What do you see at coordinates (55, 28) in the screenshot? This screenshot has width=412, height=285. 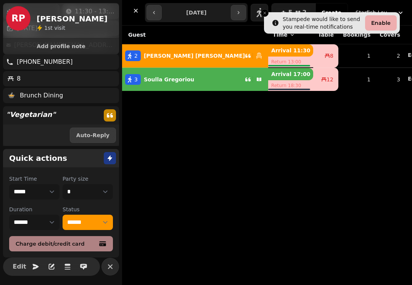 I see `p: visit` at bounding box center [55, 28].